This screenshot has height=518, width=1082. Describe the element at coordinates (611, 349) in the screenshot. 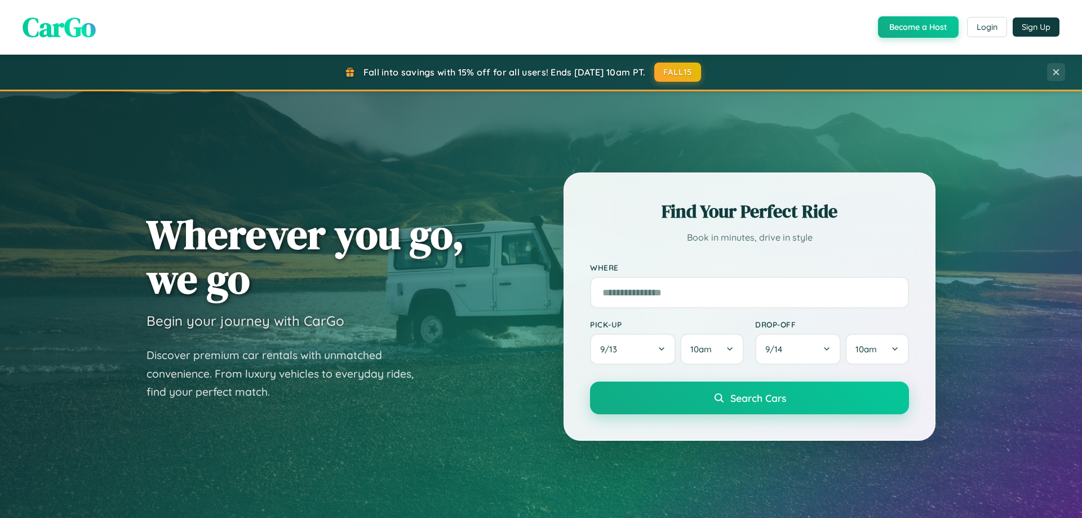

I see `span: 9 / 13` at that location.